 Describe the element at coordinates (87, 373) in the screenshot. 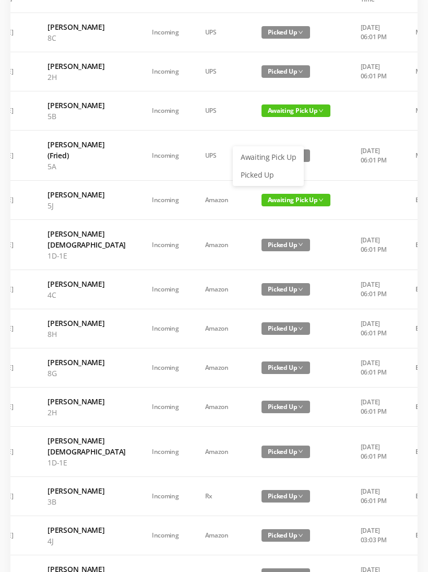

I see `p: 8G` at that location.